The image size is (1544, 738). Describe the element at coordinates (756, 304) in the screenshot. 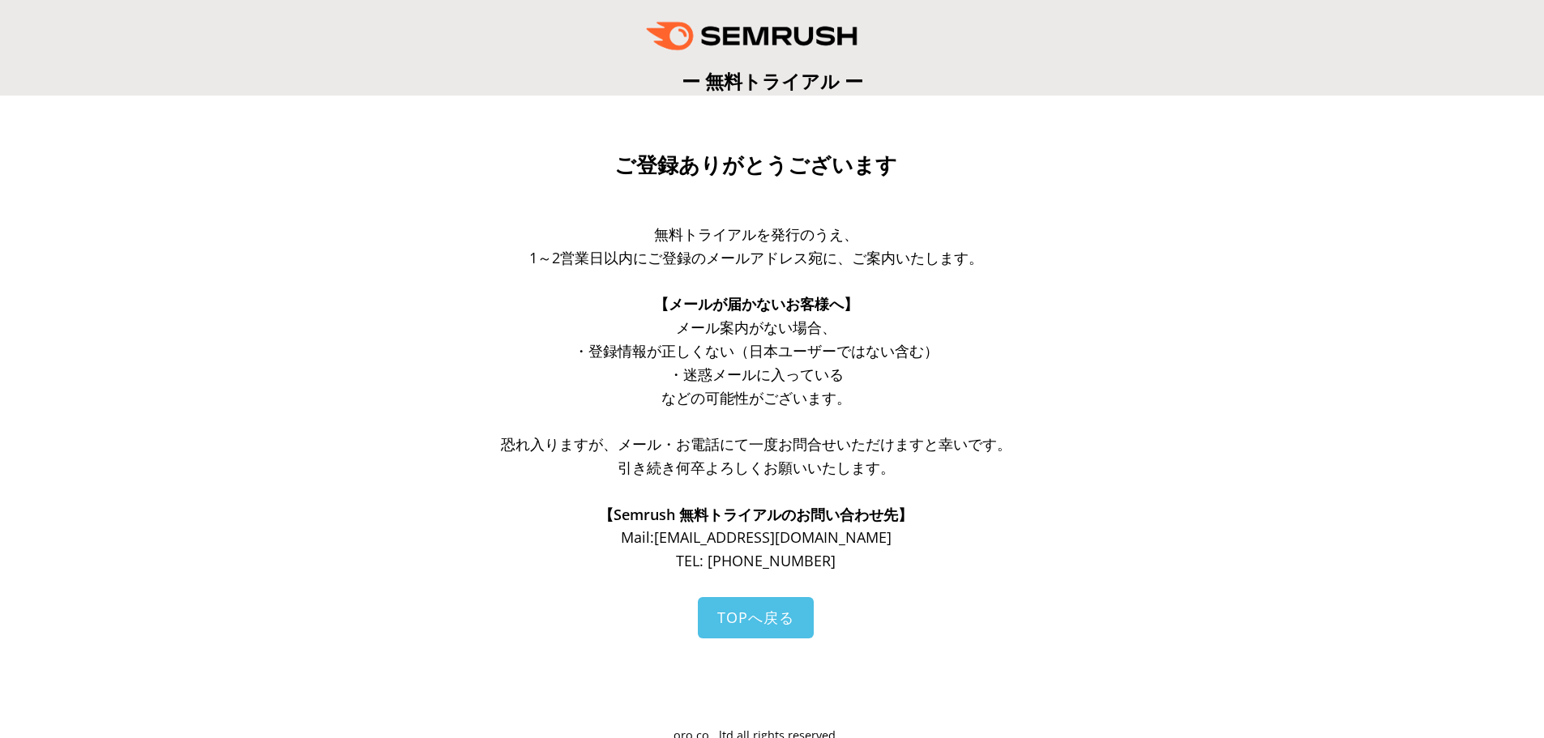

I see `span: 【メールが届かないお客様へ】` at that location.